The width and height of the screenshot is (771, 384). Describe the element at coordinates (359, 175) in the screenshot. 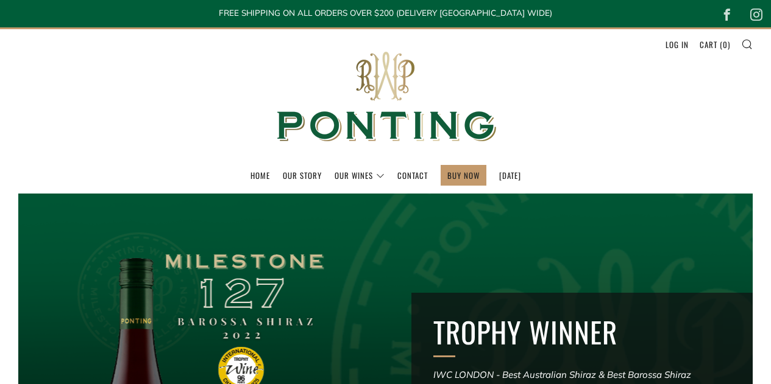

I see `a: Our Wines` at that location.